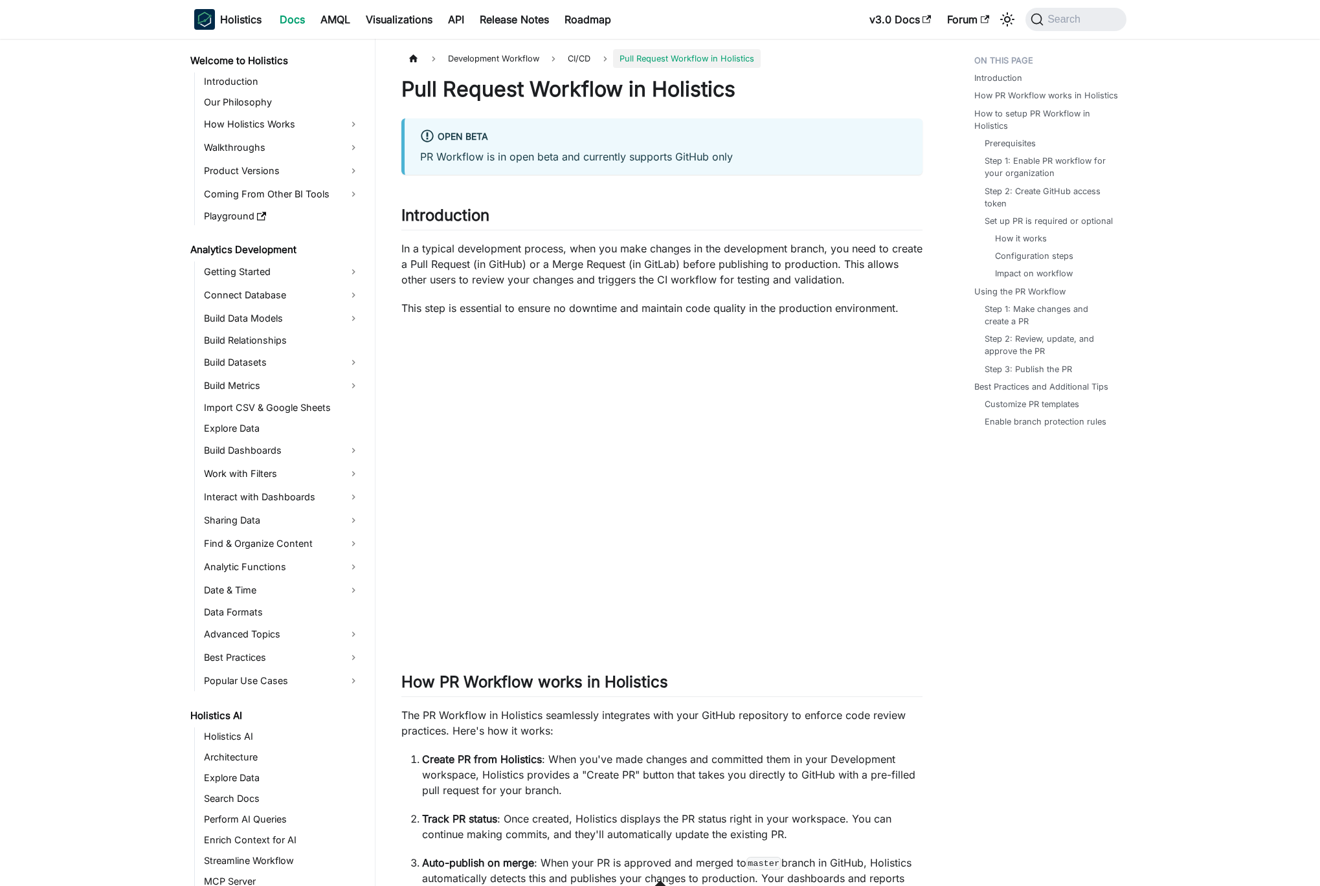  I want to click on a: Build Datasets, so click(282, 363).